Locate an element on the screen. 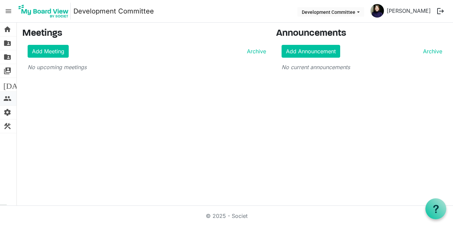 Image resolution: width=453 pixels, height=226 pixels. a: My Board View Logo is located at coordinates (45, 11).